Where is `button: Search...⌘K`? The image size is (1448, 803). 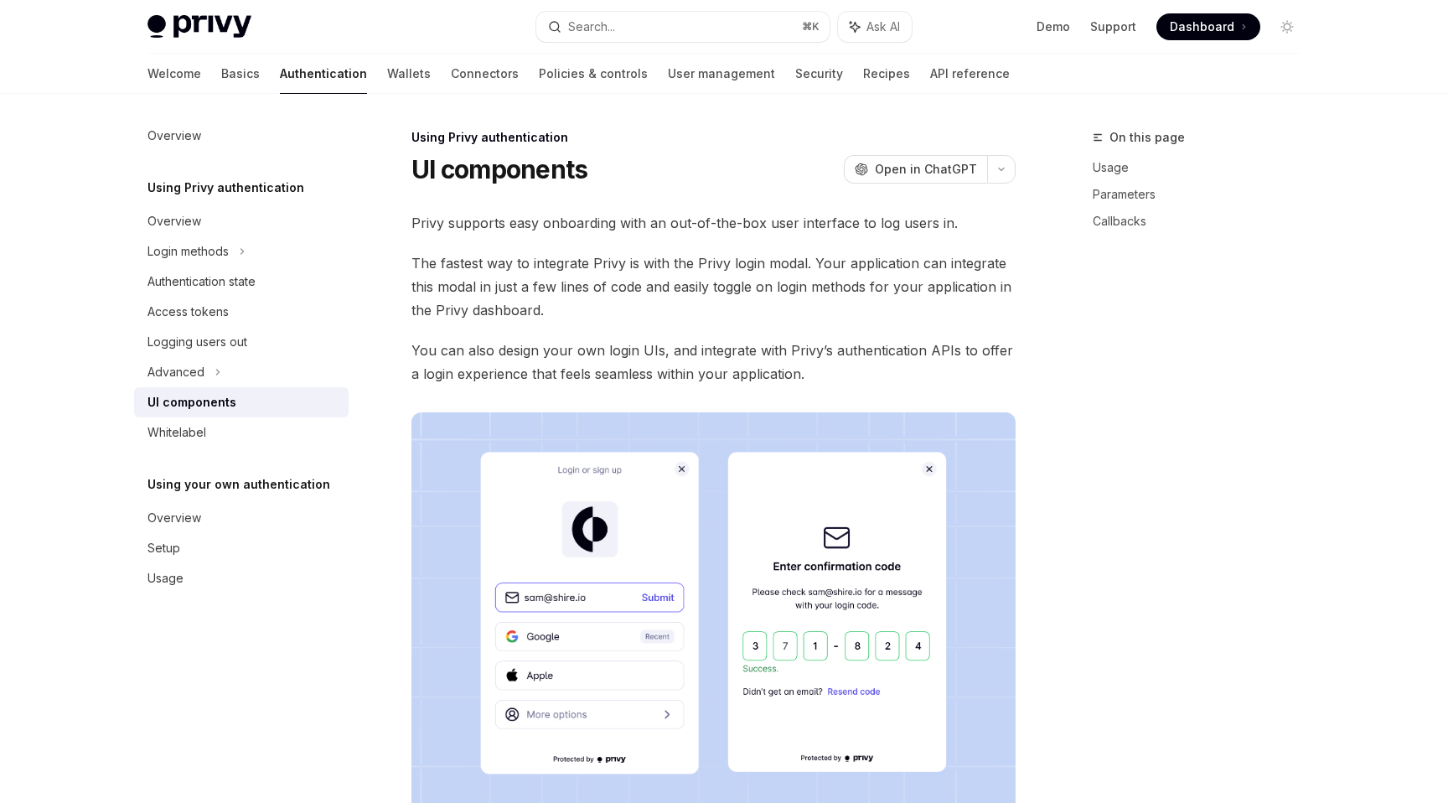 button: Search...⌘K is located at coordinates (683, 27).